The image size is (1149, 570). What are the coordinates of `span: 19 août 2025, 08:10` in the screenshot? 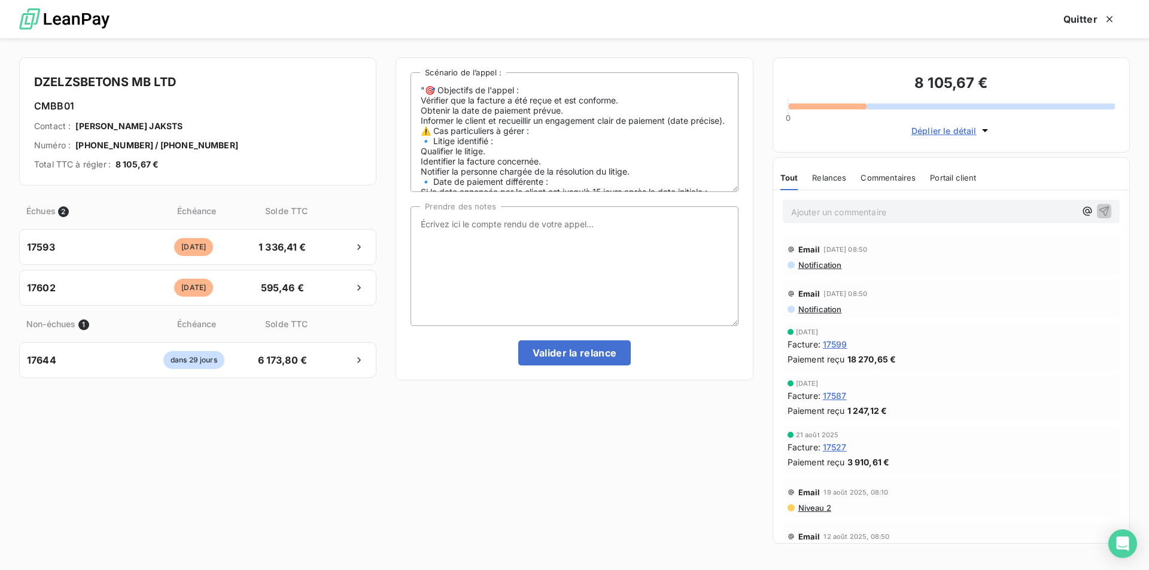 It's located at (856, 493).